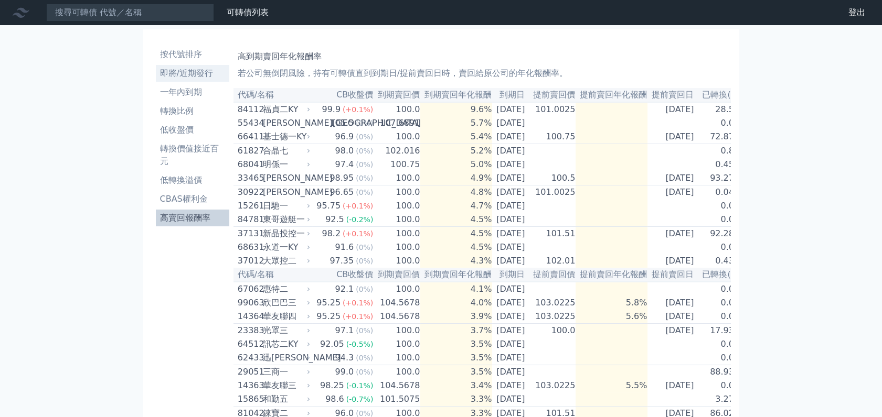 The image size is (882, 417). What do you see at coordinates (719, 372) in the screenshot?
I see `td: 88.93%` at bounding box center [719, 372].